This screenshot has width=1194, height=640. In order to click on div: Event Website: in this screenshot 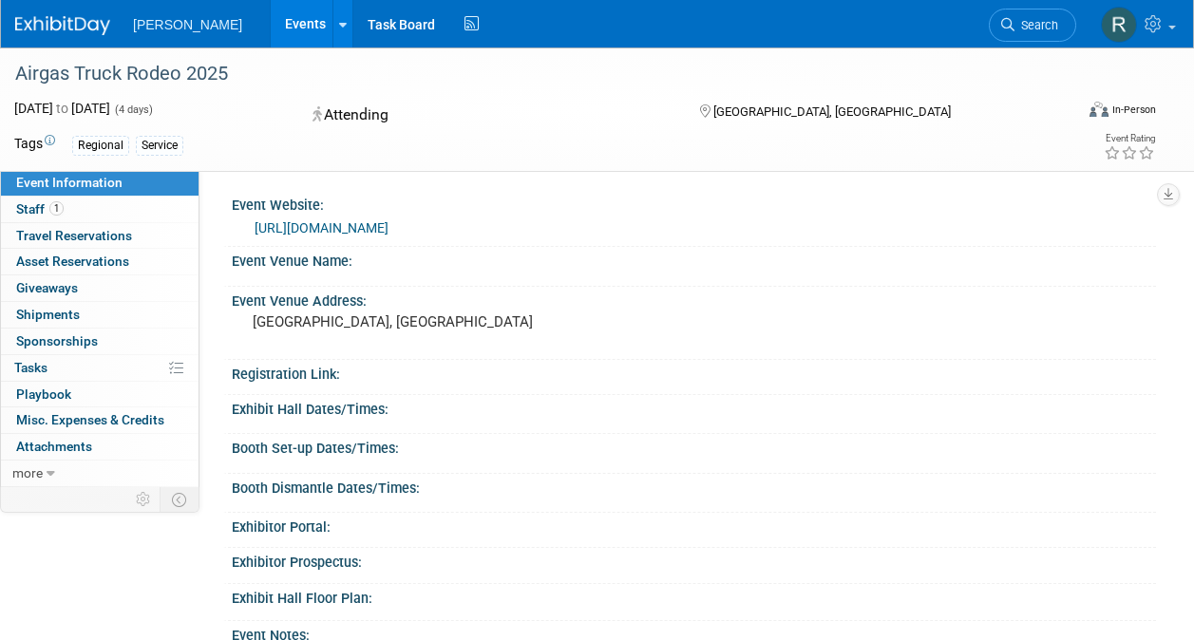, I will do `click(694, 202)`.